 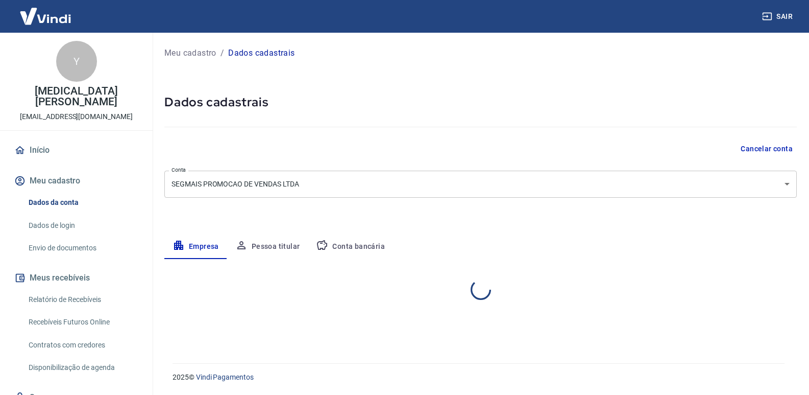 What do you see at coordinates (478, 377) in the screenshot?
I see `p: 2025 ©` at bounding box center [478, 377].